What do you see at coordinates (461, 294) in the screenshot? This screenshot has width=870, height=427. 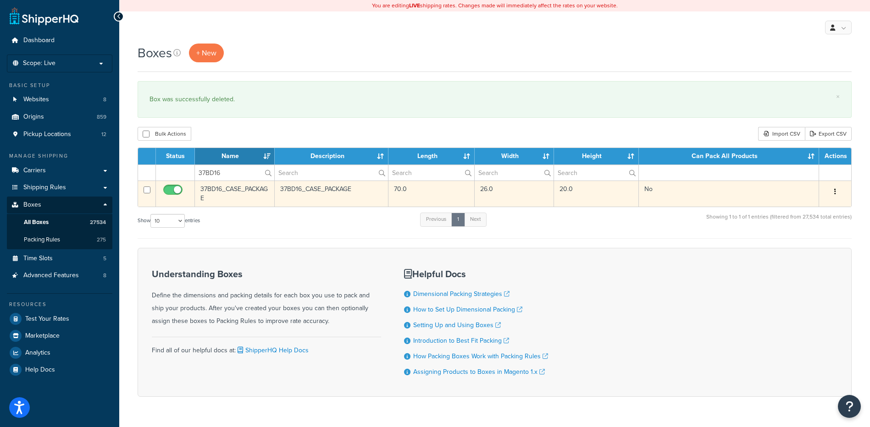 I see `a: Dimensional Packing Strategies` at bounding box center [461, 294].